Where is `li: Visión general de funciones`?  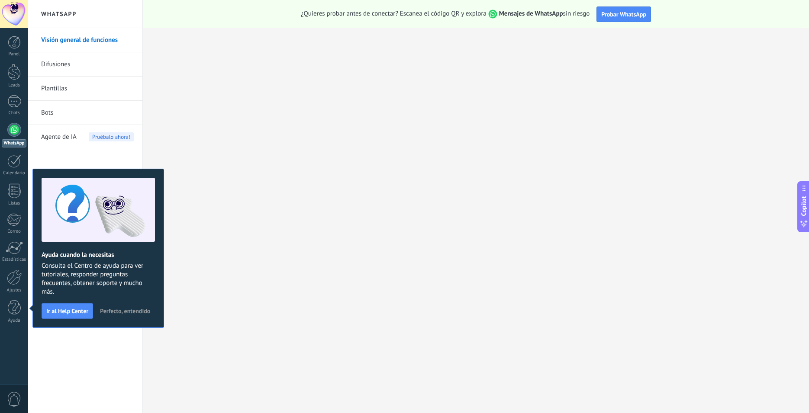
li: Visión general de funciones is located at coordinates (85, 40).